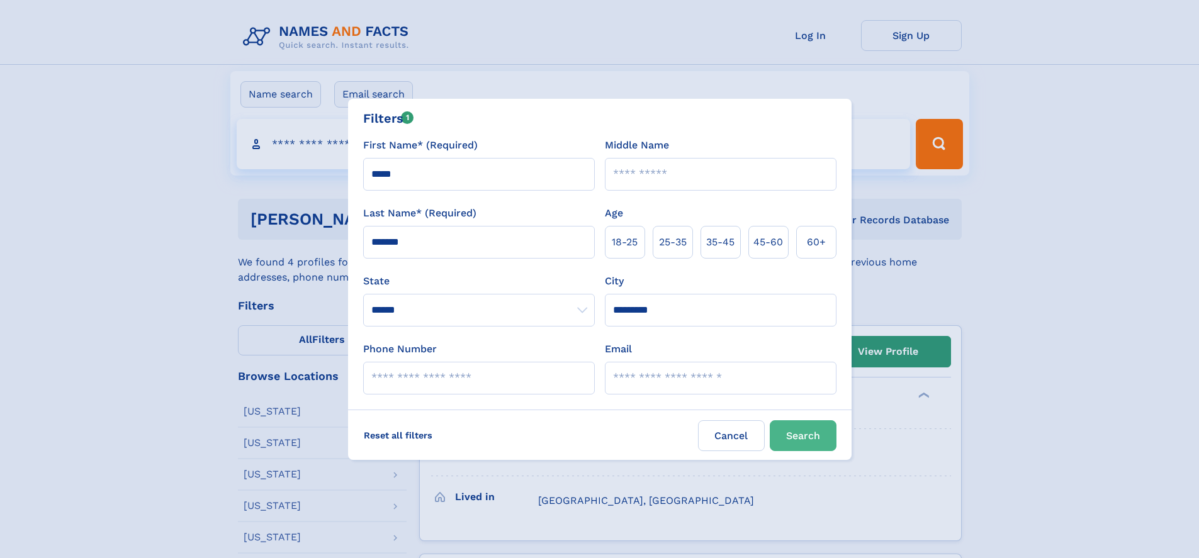 The image size is (1199, 558). I want to click on div: Filters, so click(388, 118).